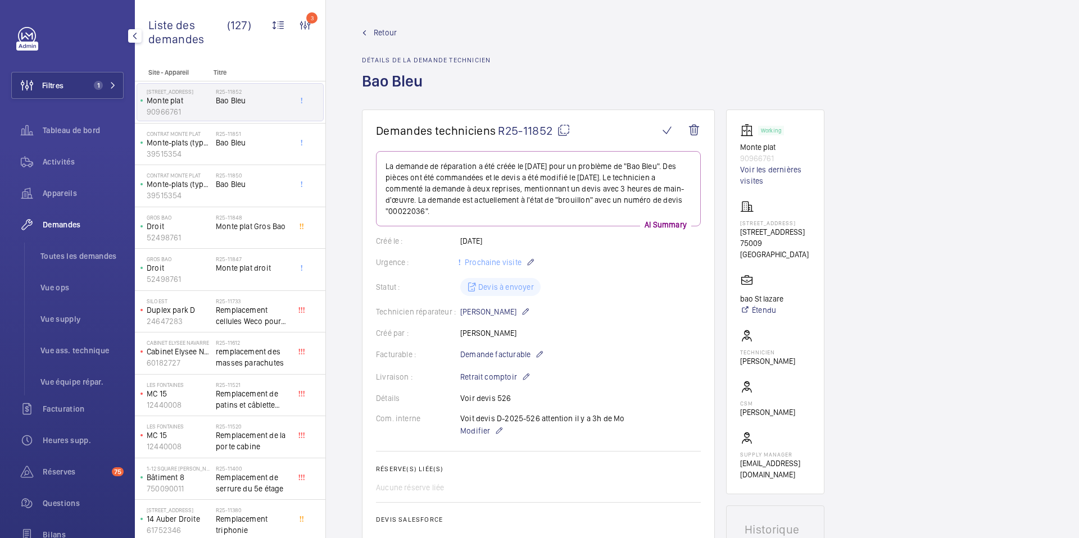 The width and height of the screenshot is (1079, 538). I want to click on h2: R25-11733, so click(253, 301).